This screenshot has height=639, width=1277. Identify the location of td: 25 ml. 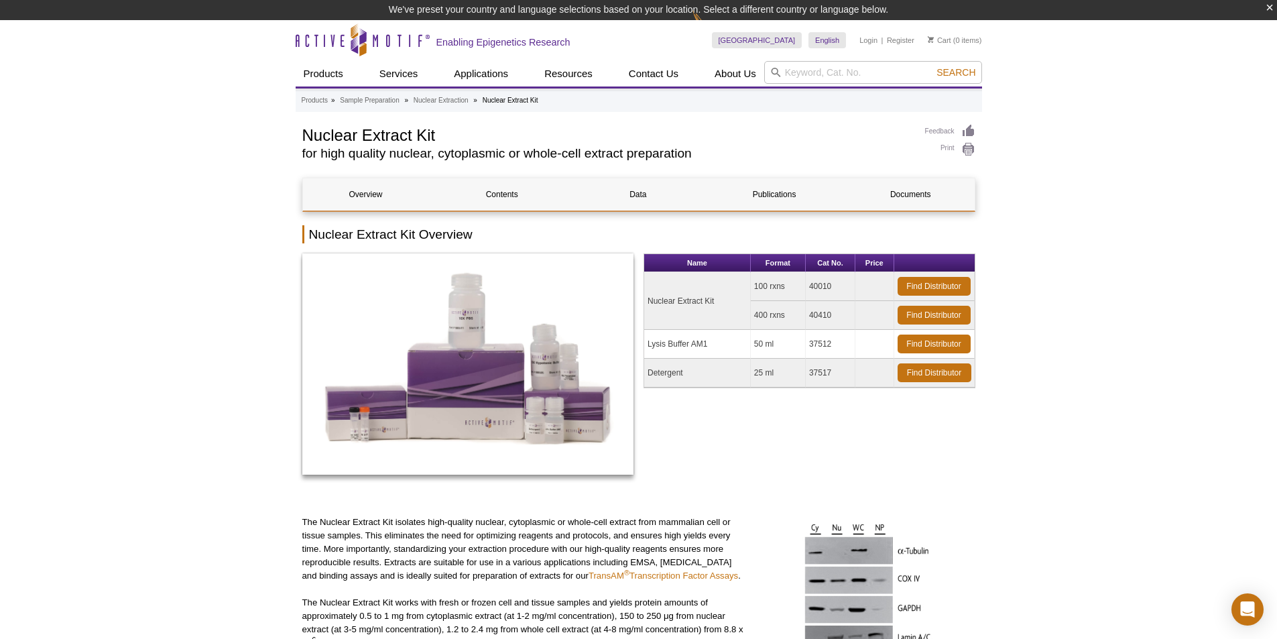
(778, 373).